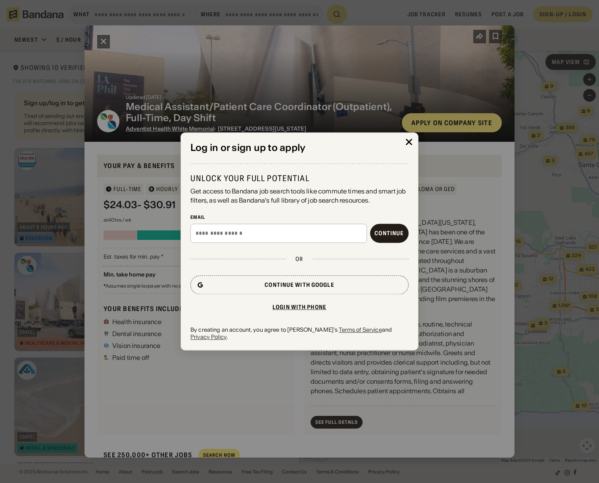  I want to click on a: Privacy Policy, so click(208, 337).